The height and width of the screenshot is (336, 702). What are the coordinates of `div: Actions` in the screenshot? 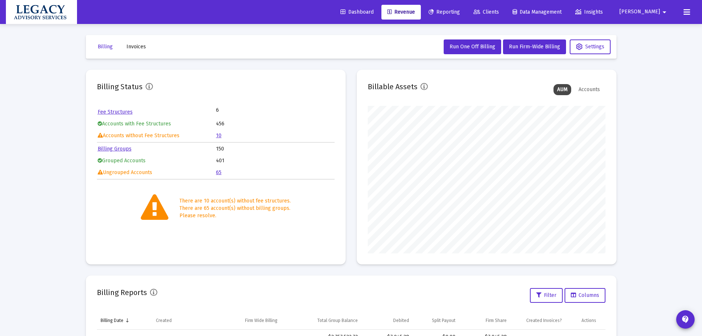 It's located at (589, 320).